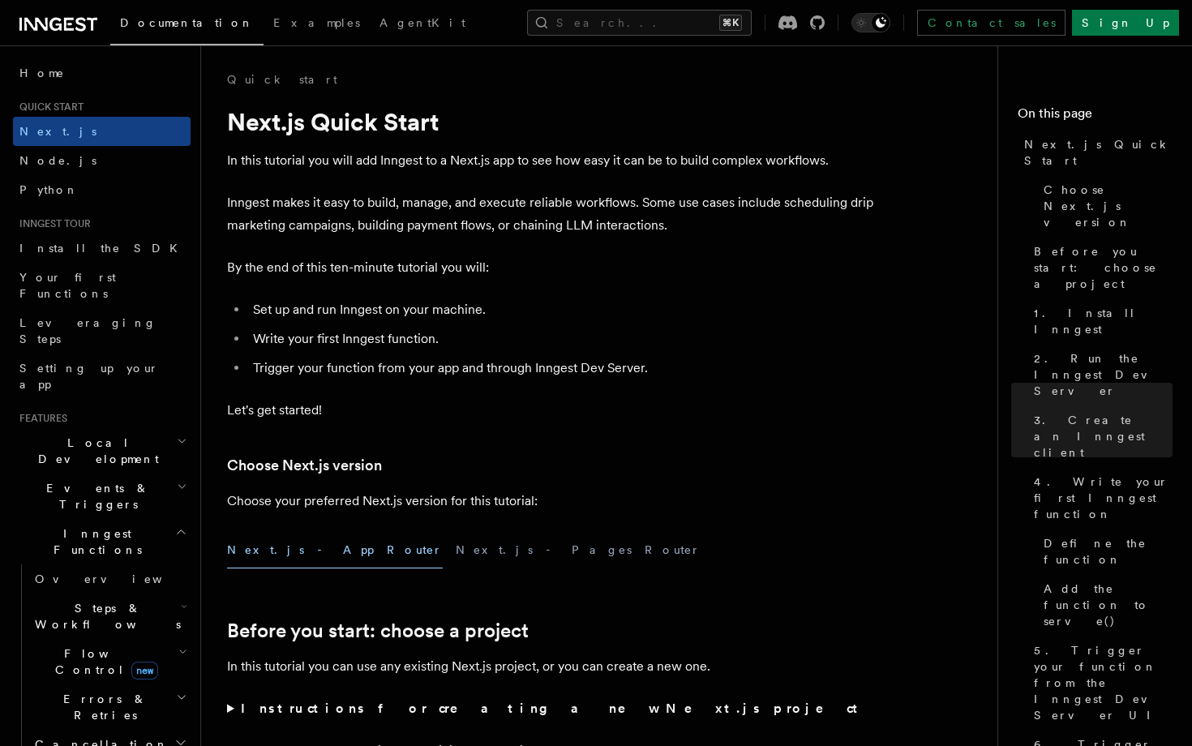 The width and height of the screenshot is (1192, 746). Describe the element at coordinates (101, 190) in the screenshot. I see `a: Python` at that location.